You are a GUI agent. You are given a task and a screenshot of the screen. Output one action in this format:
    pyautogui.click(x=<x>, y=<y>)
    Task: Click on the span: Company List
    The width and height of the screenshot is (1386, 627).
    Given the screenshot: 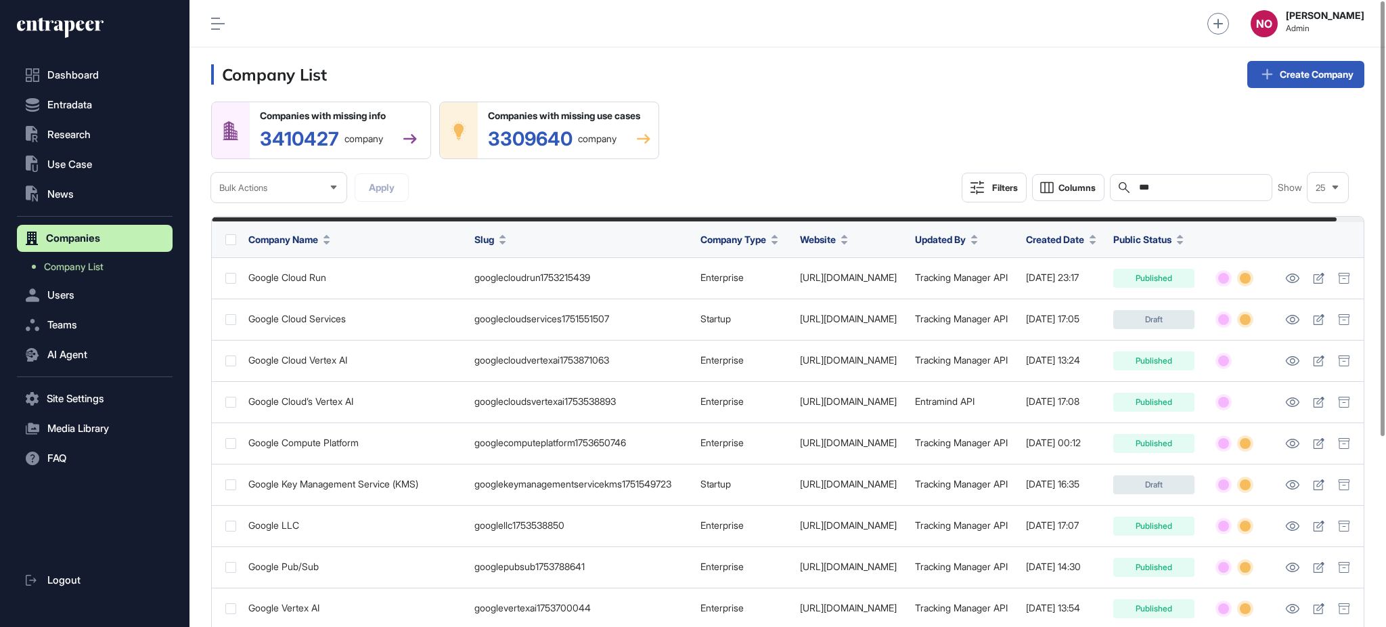 What is the action you would take?
    pyautogui.click(x=74, y=267)
    